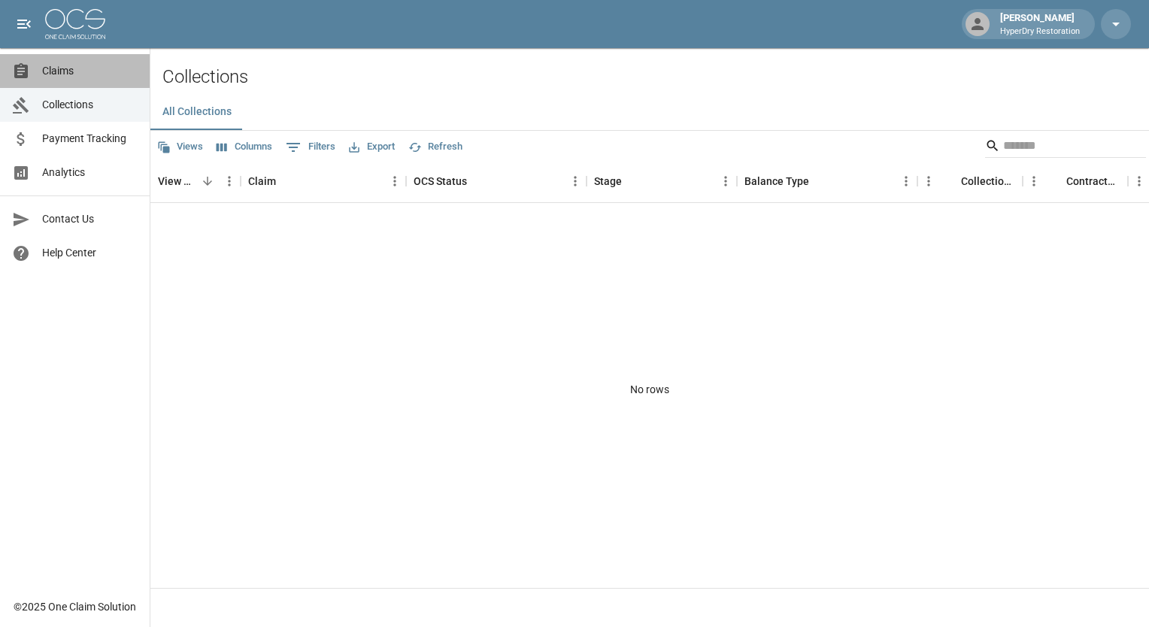 The image size is (1149, 627). Describe the element at coordinates (1065, 147) in the screenshot. I see `div: Search` at that location.